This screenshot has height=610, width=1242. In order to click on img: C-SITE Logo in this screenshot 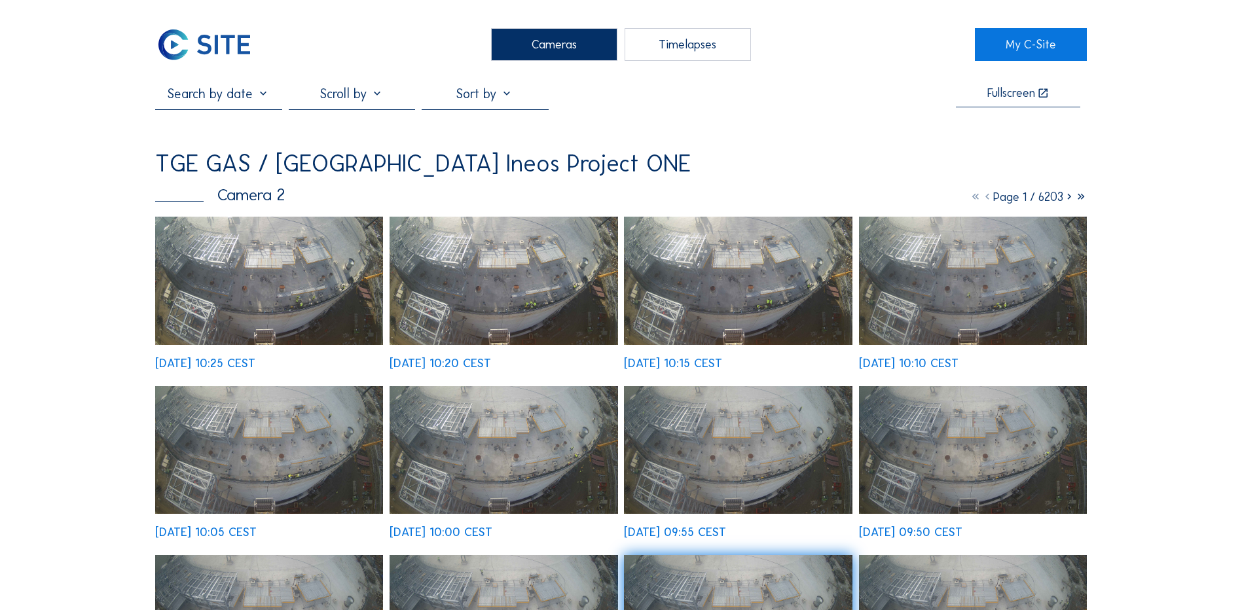, I will do `click(204, 45)`.